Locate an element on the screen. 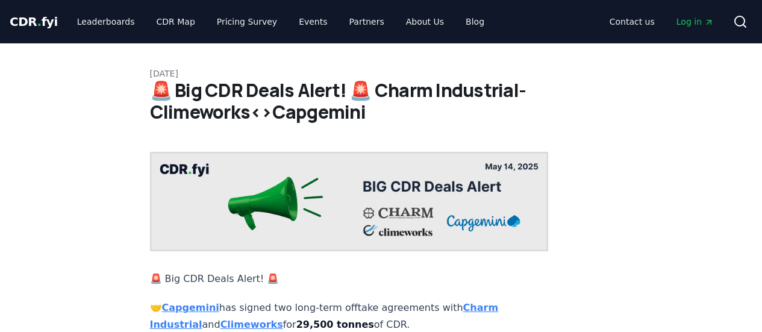  strong: Climeworks is located at coordinates (252, 324).